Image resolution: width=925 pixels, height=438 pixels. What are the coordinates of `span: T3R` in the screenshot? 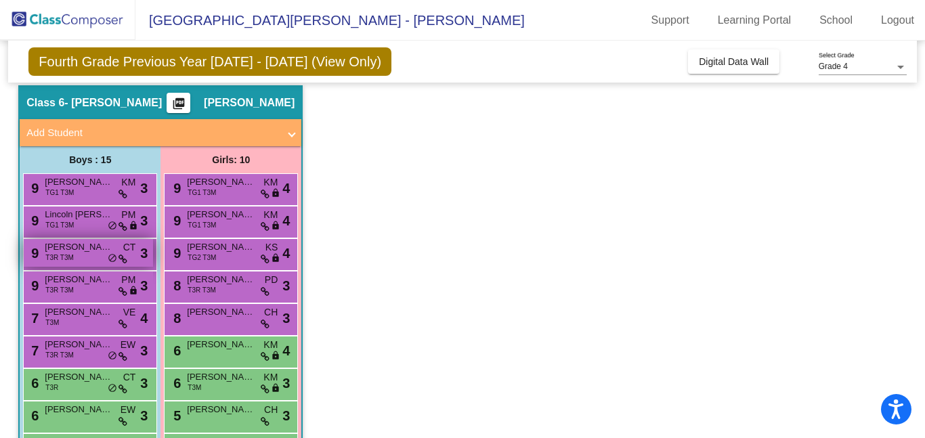 It's located at (51, 387).